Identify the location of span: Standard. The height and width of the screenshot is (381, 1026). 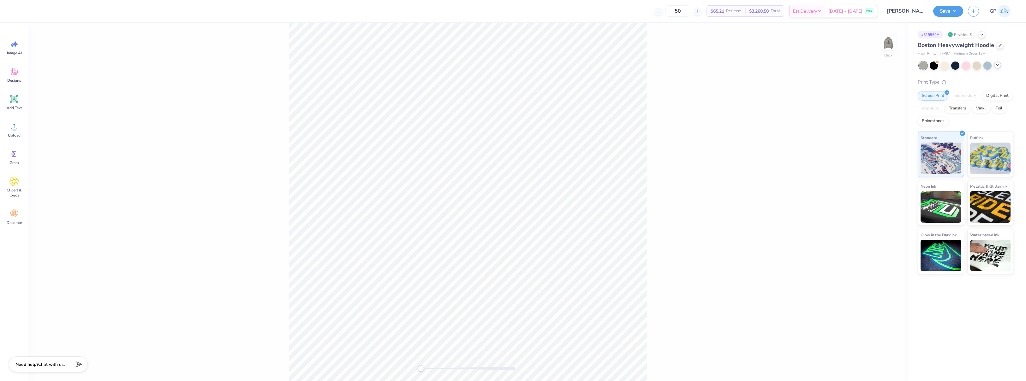
(929, 138).